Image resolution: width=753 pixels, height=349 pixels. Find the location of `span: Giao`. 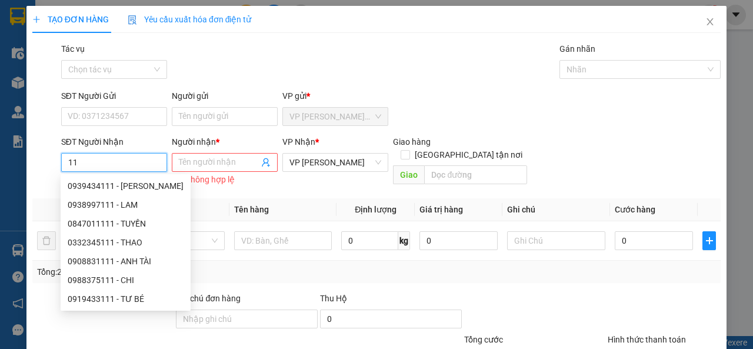

span: Giao is located at coordinates (408, 175).